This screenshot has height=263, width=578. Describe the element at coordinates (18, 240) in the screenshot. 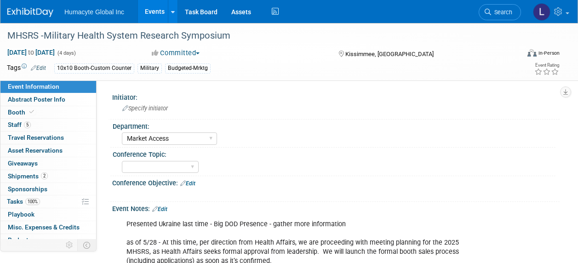

I see `span: Budget` at that location.